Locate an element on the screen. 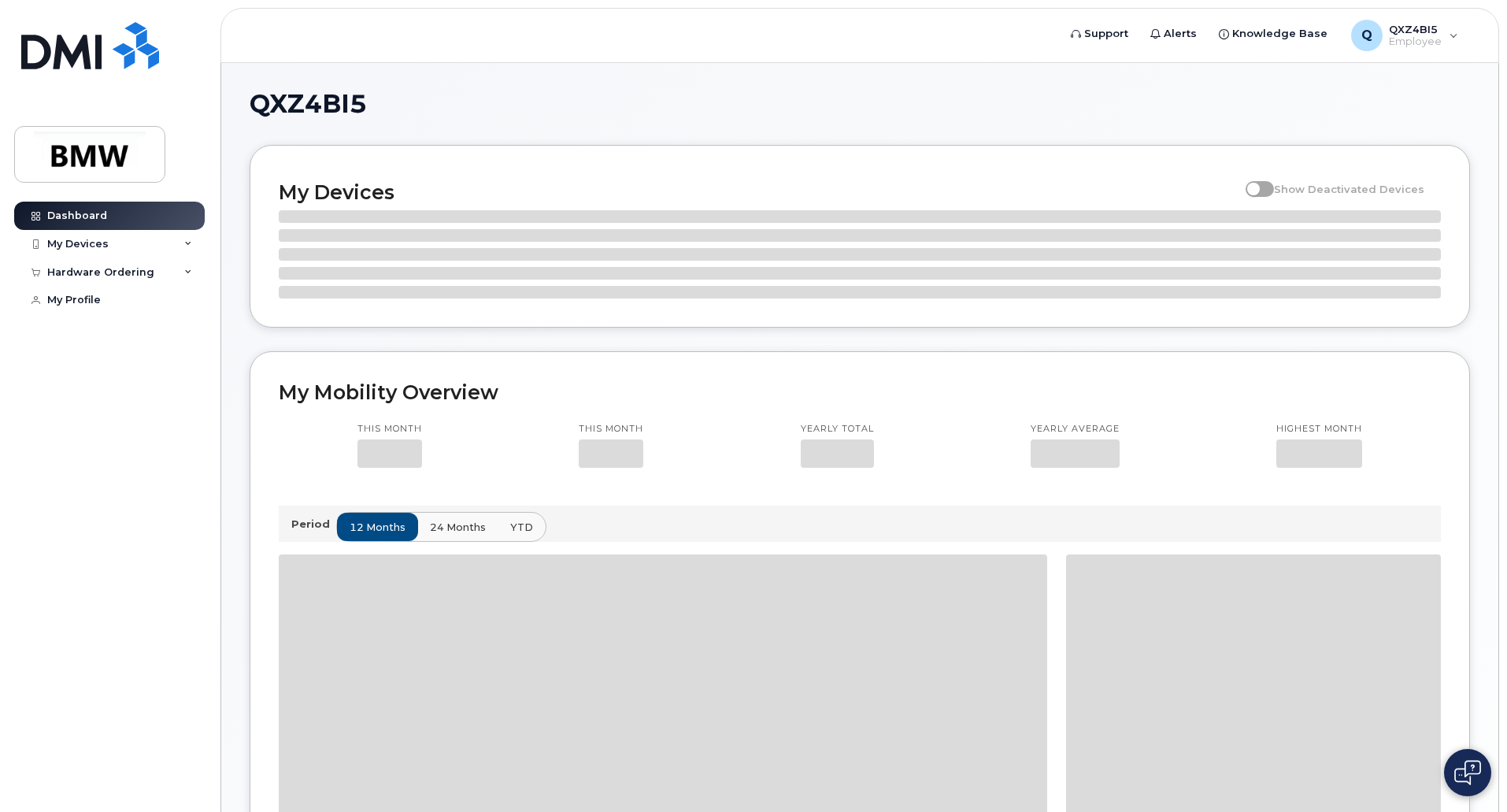  input: Show Deactivated Devices is located at coordinates (1252, 180).